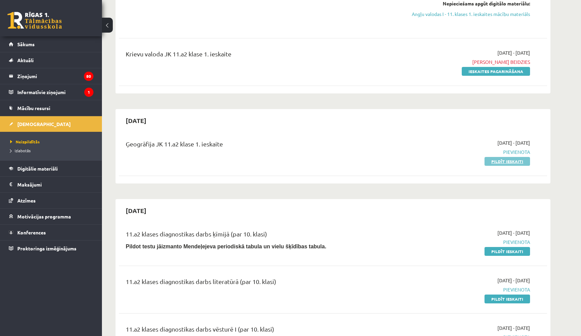 The image size is (581, 336). Describe the element at coordinates (20, 151) in the screenshot. I see `span: Izlabotās` at that location.